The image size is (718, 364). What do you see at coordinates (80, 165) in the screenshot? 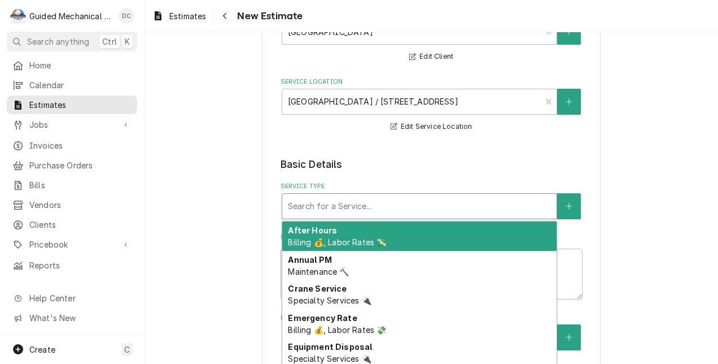
I see `span: Purchase Orders` at bounding box center [80, 165].